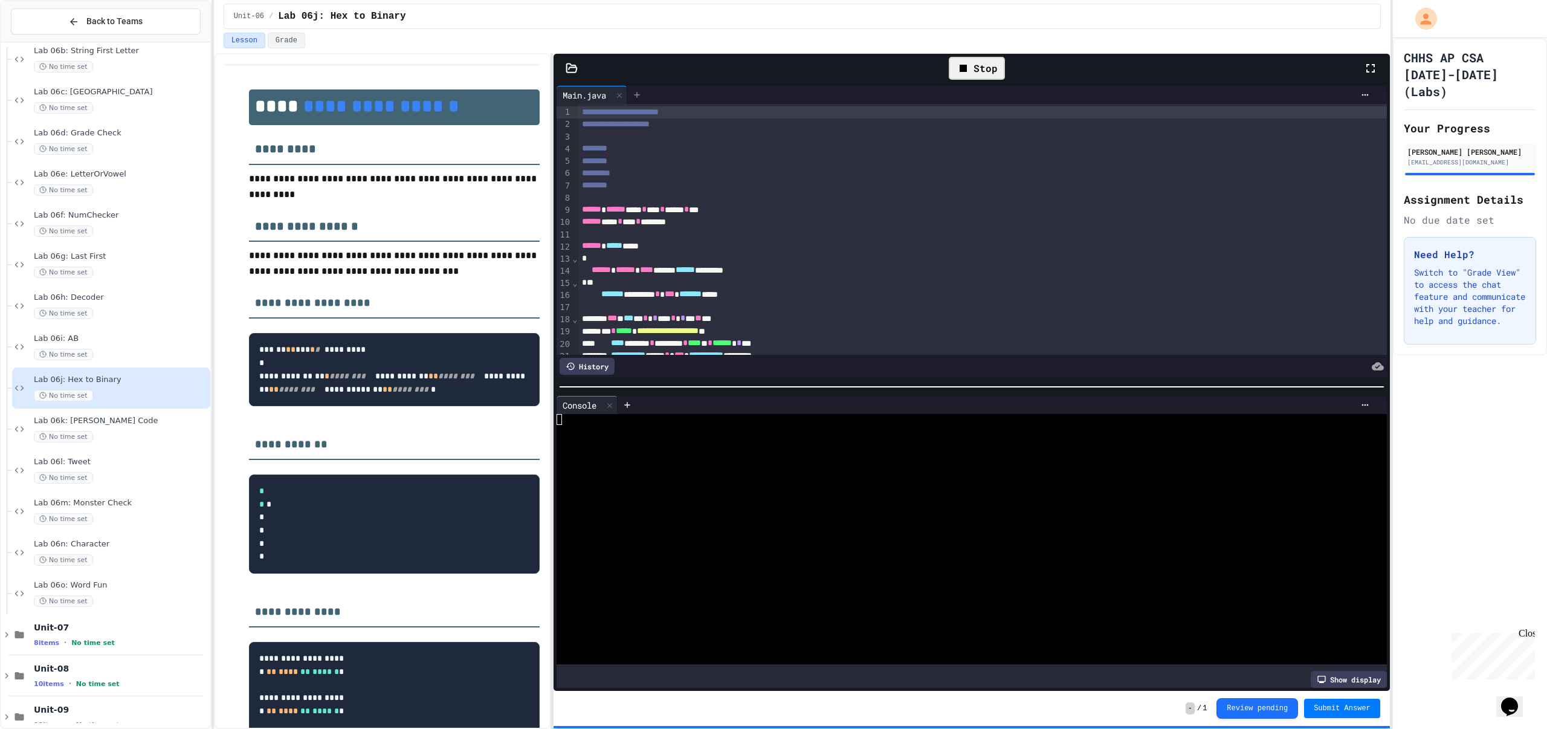 This screenshot has height=729, width=1547. I want to click on span: Lab 06b: String First Letter, so click(121, 51).